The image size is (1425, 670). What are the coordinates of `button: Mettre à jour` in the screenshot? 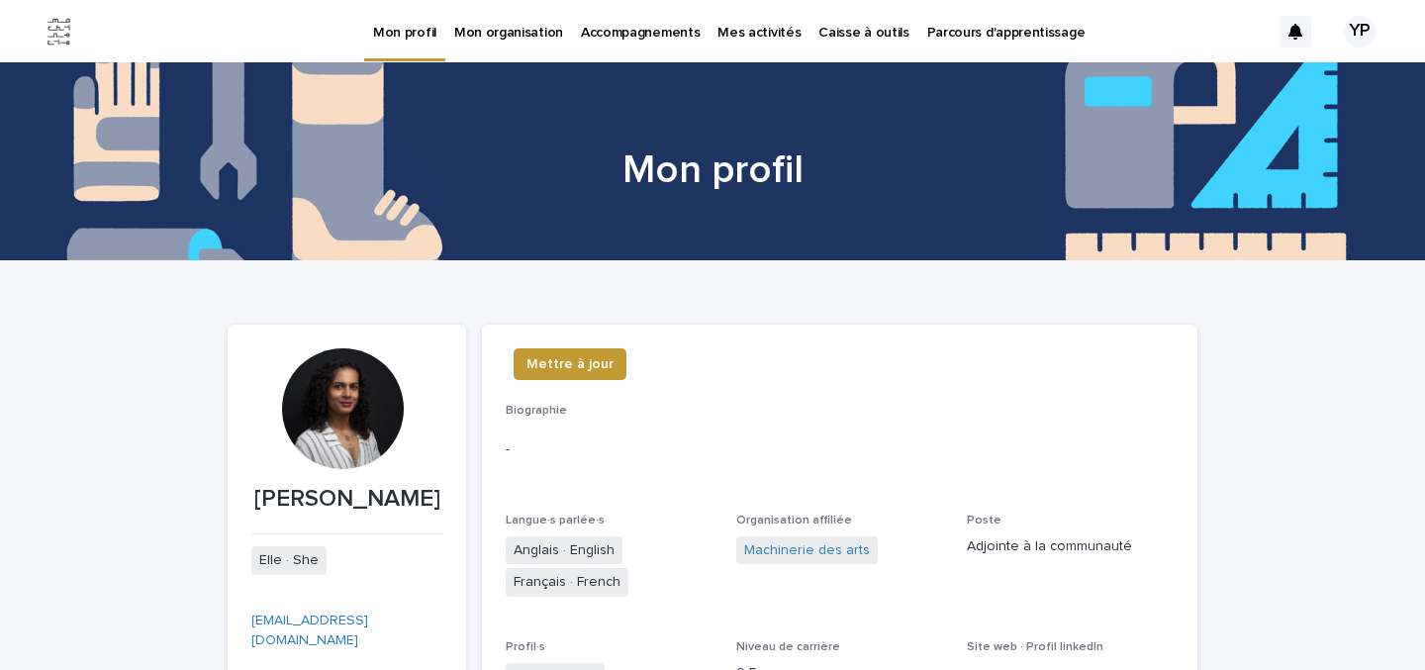 It's located at (570, 364).